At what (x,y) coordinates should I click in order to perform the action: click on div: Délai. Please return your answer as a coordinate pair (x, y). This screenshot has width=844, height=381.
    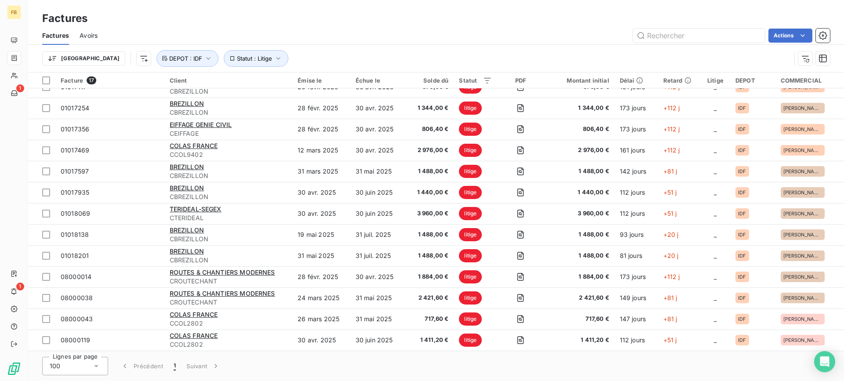
    Looking at the image, I should click on (636, 80).